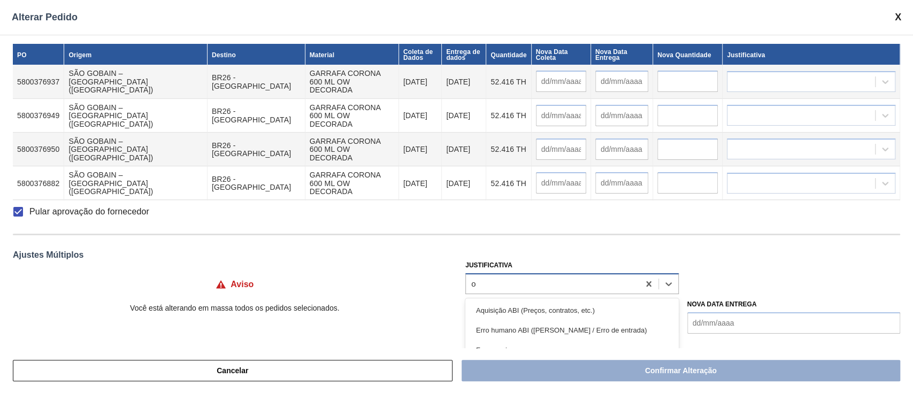 This screenshot has width=913, height=393. I want to click on font: 5800376937, so click(38, 82).